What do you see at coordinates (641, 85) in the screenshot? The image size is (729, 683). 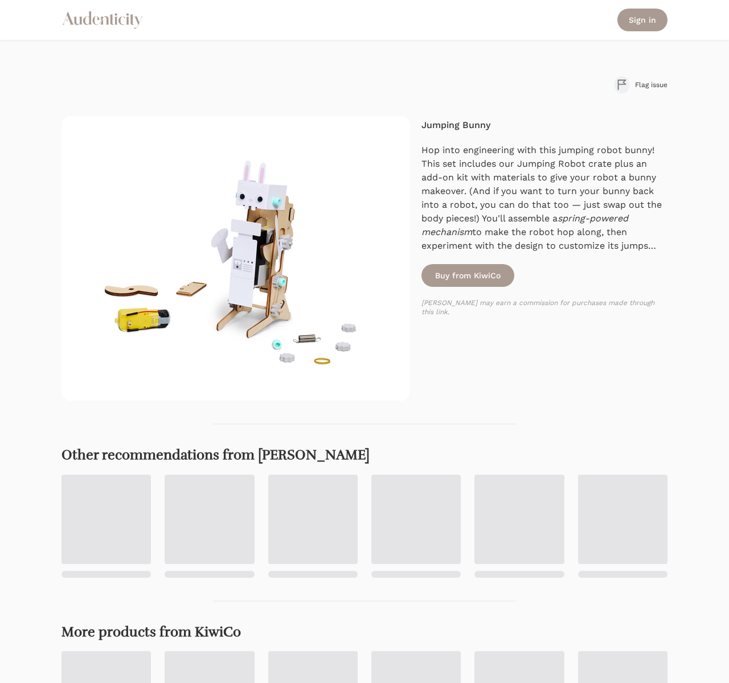 I see `button: Flag issue` at bounding box center [641, 85].